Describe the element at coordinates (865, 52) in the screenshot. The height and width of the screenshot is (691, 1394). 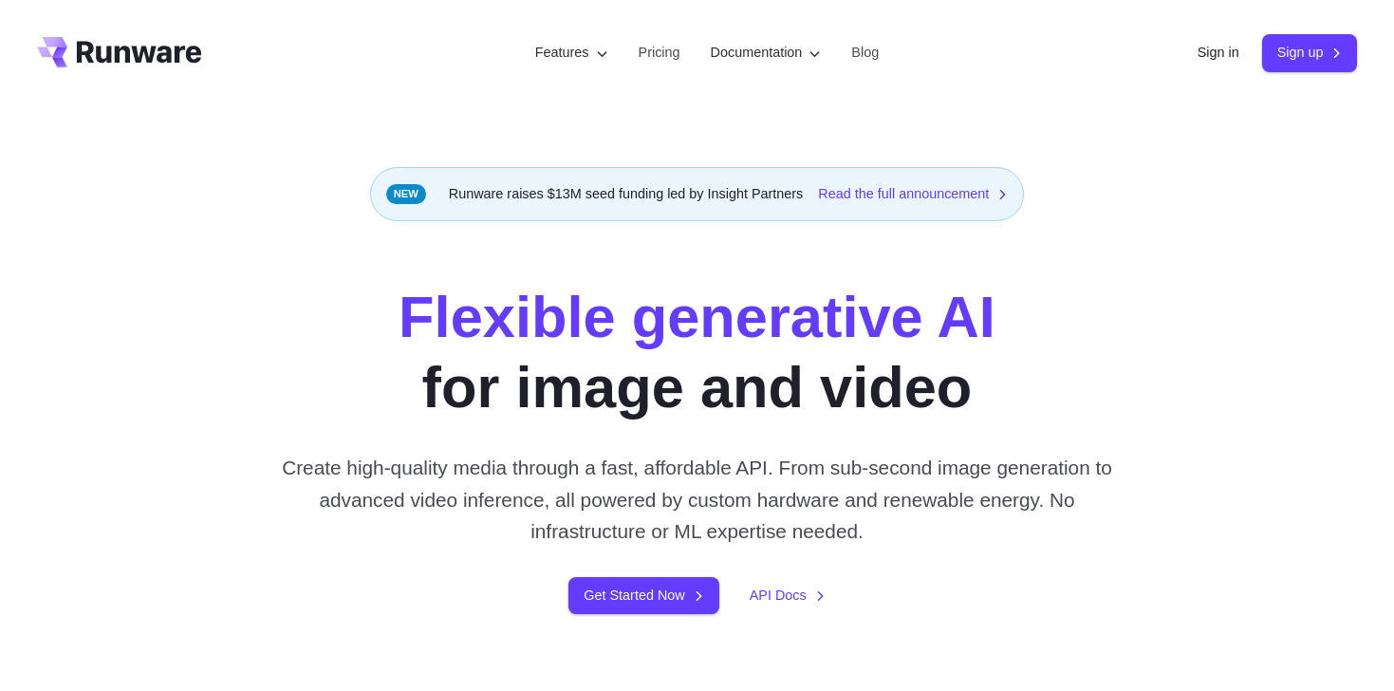
I see `a: Blog` at that location.